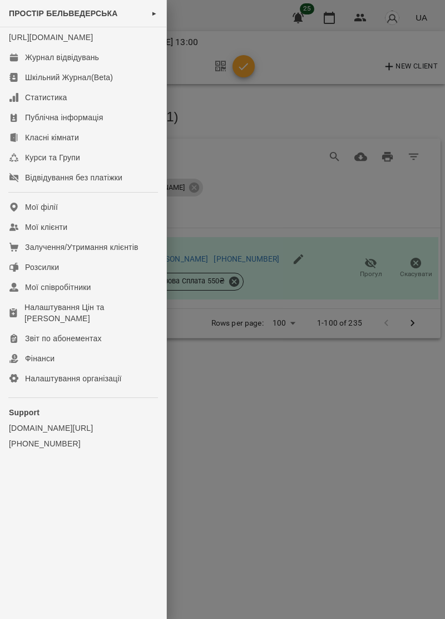  Describe the element at coordinates (64, 117) in the screenshot. I see `div: Публічна інформація` at that location.